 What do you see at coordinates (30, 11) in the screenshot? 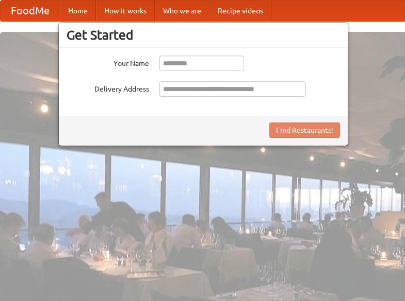
I see `a: FoodMe` at bounding box center [30, 11].